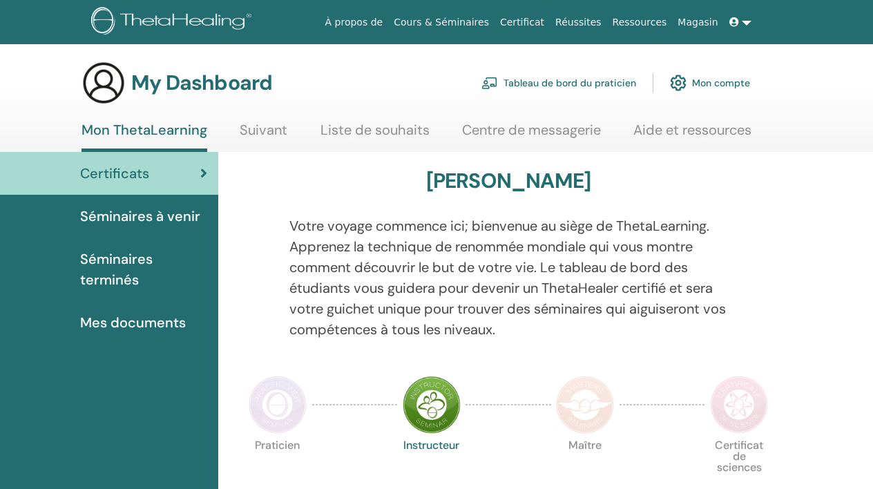 The height and width of the screenshot is (489, 873). I want to click on a: Cours & Séminaires, so click(441, 22).